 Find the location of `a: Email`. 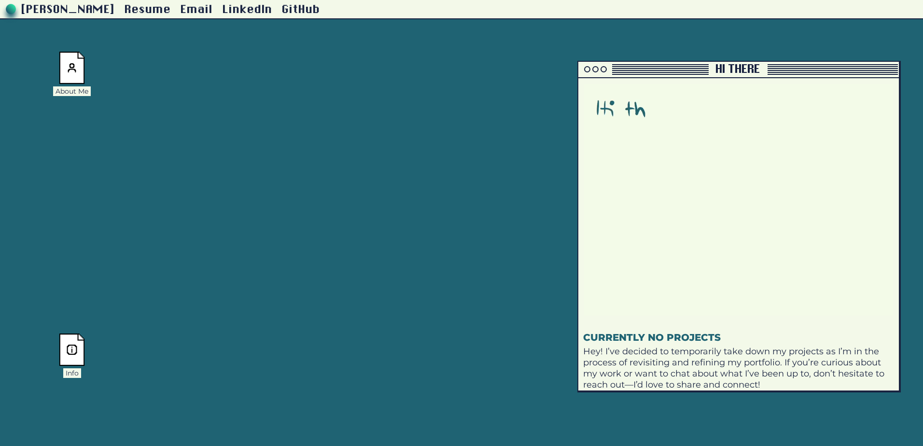

a: Email is located at coordinates (197, 10).